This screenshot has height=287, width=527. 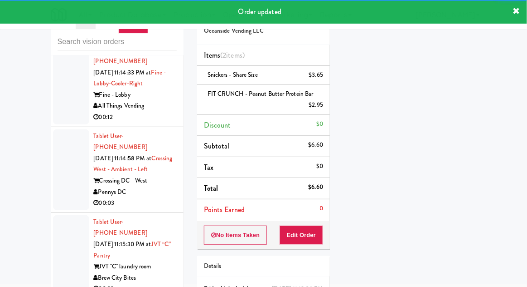 I want to click on span: Tax, so click(x=209, y=167).